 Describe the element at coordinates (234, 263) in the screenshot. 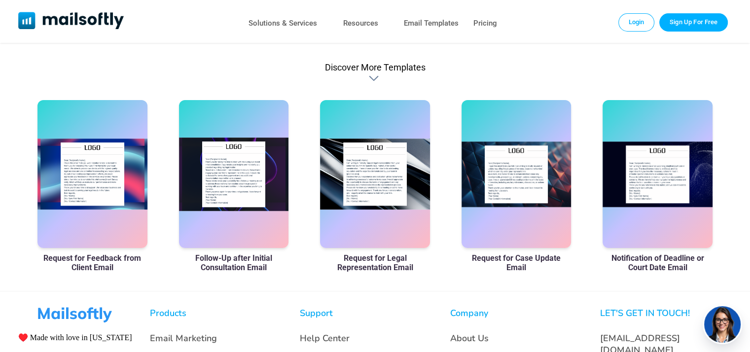

I see `a: Follow-Up after Initial Consultation Email` at that location.